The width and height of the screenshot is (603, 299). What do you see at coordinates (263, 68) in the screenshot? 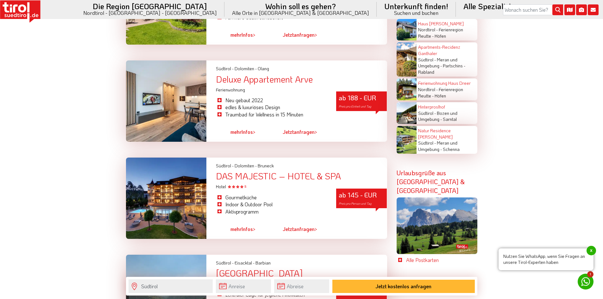
I see `span: Olang` at bounding box center [263, 68].